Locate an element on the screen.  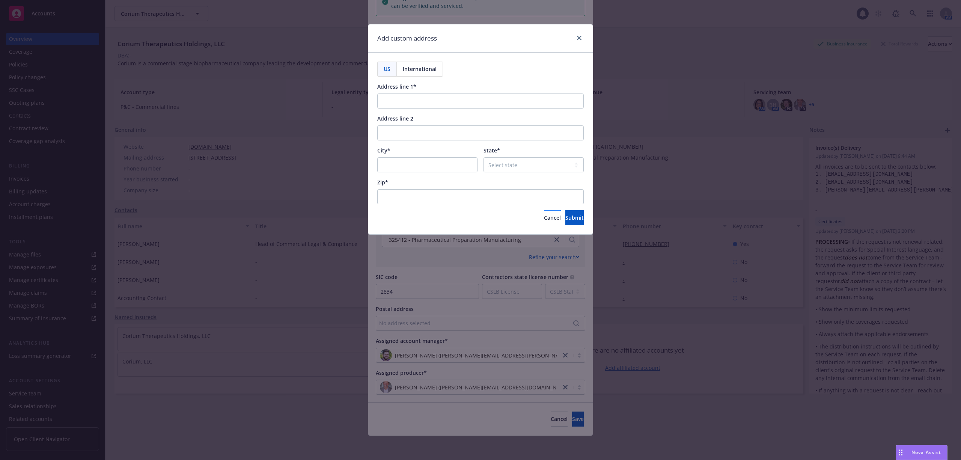
span: International is located at coordinates (420, 69).